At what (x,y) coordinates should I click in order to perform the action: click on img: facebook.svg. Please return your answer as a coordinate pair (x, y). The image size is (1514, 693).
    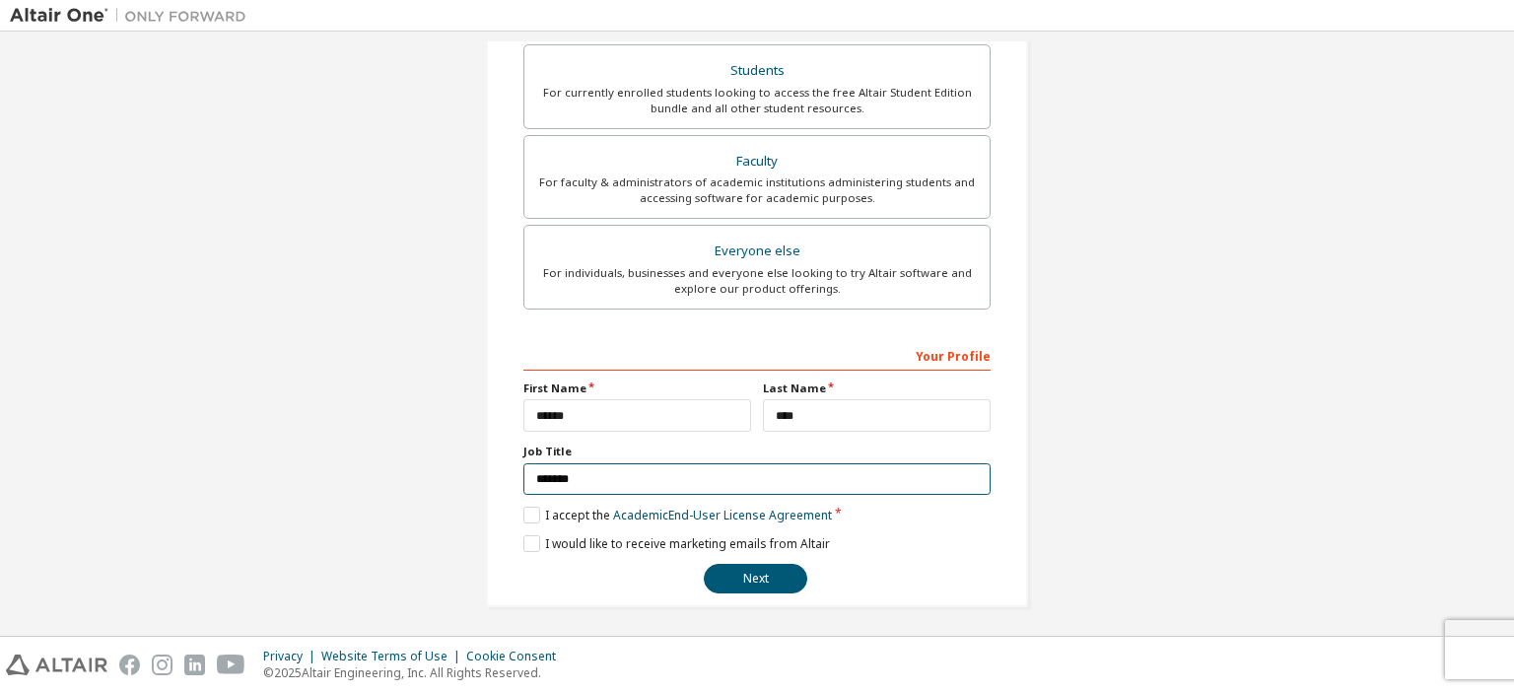
    Looking at the image, I should click on (129, 664).